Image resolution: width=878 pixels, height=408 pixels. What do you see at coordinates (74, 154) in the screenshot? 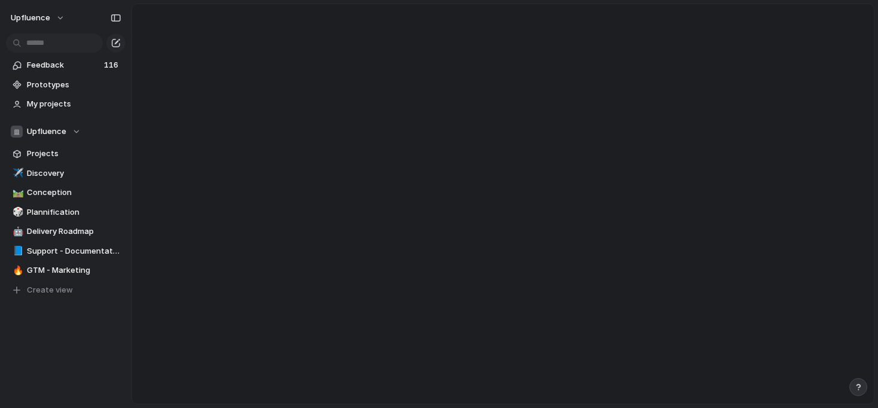
I see `span: Projects` at bounding box center [74, 154].